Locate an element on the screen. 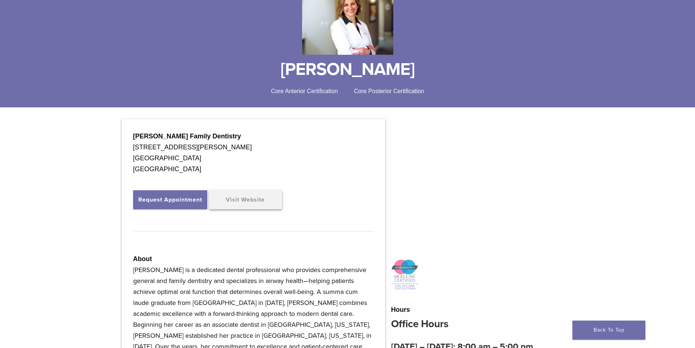 This screenshot has height=348, width=695. button: Request Appointment is located at coordinates (170, 200).